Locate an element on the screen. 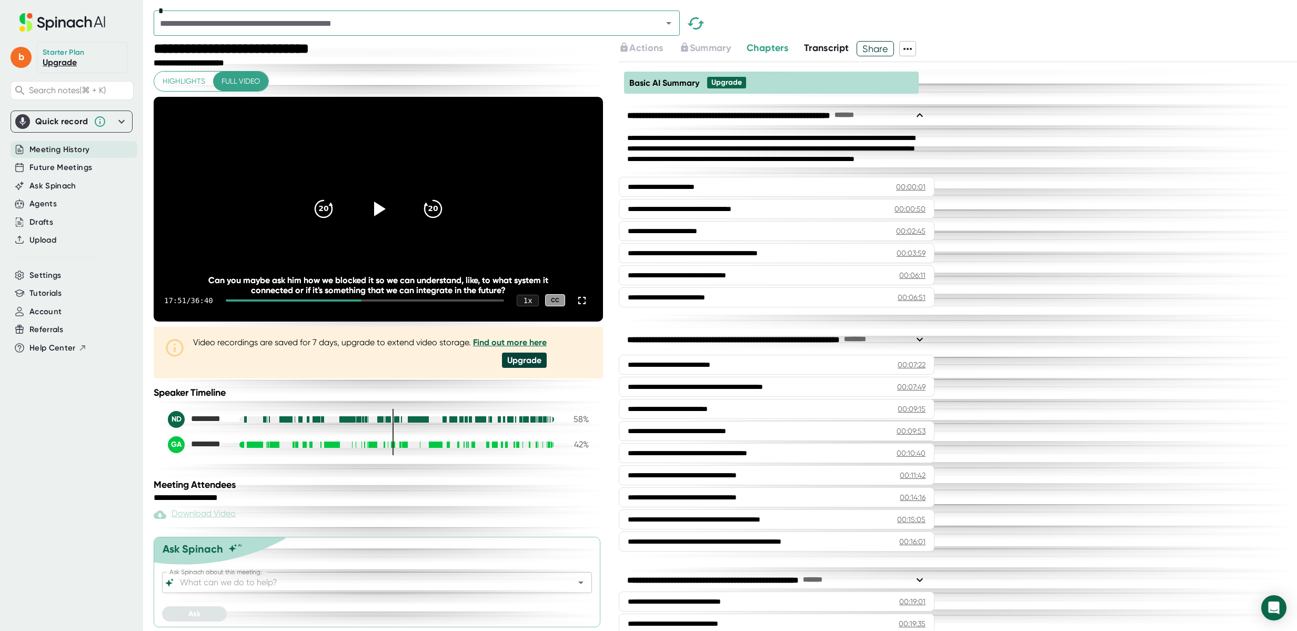 This screenshot has height=631, width=1297. span: Future Meetings is located at coordinates (61, 167).